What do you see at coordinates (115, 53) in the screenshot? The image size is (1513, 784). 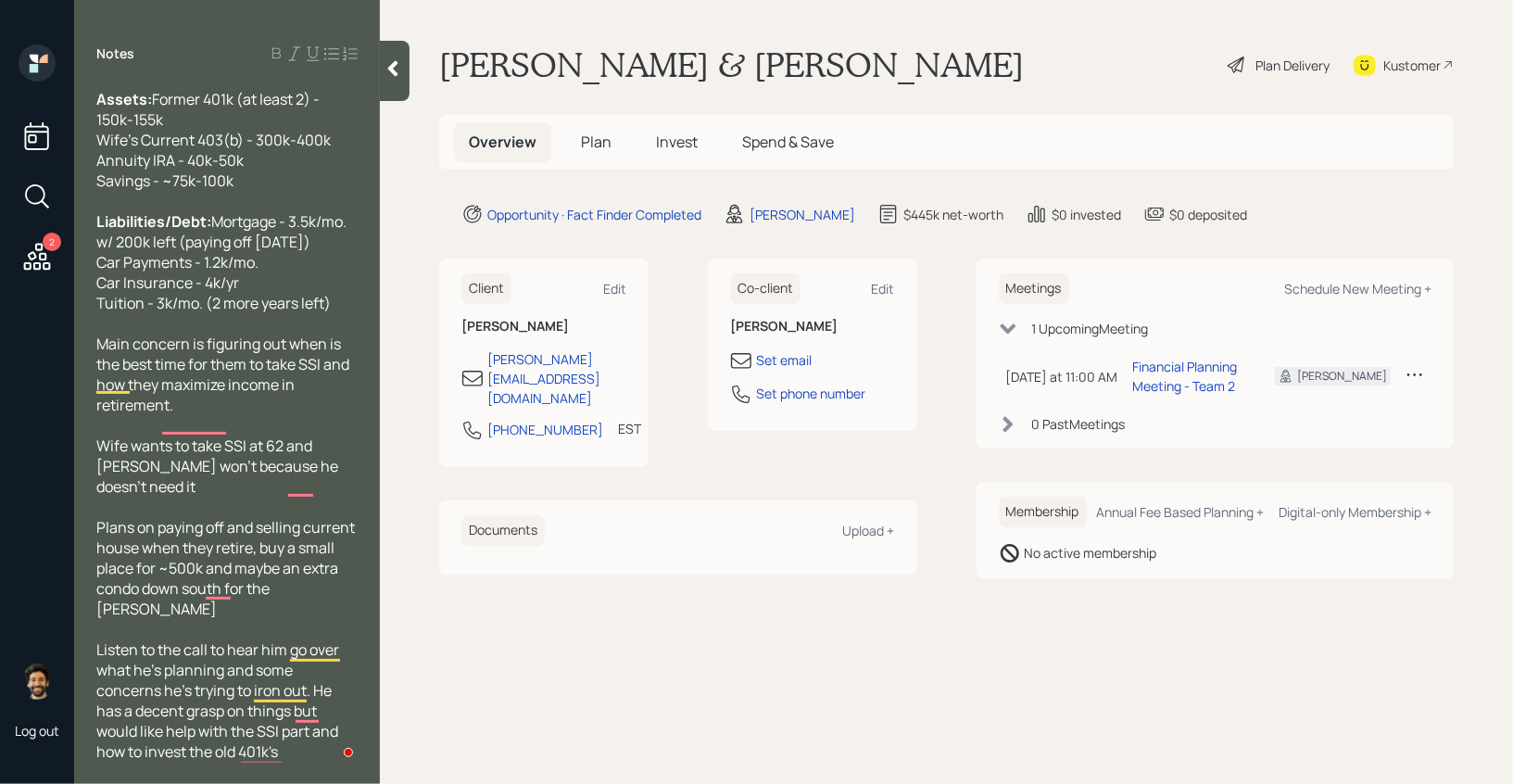 I see `label: Notes` at bounding box center [115, 53].